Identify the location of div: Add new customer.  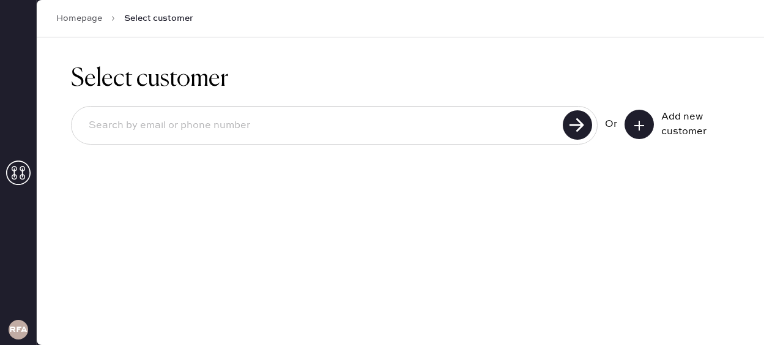
(692, 124).